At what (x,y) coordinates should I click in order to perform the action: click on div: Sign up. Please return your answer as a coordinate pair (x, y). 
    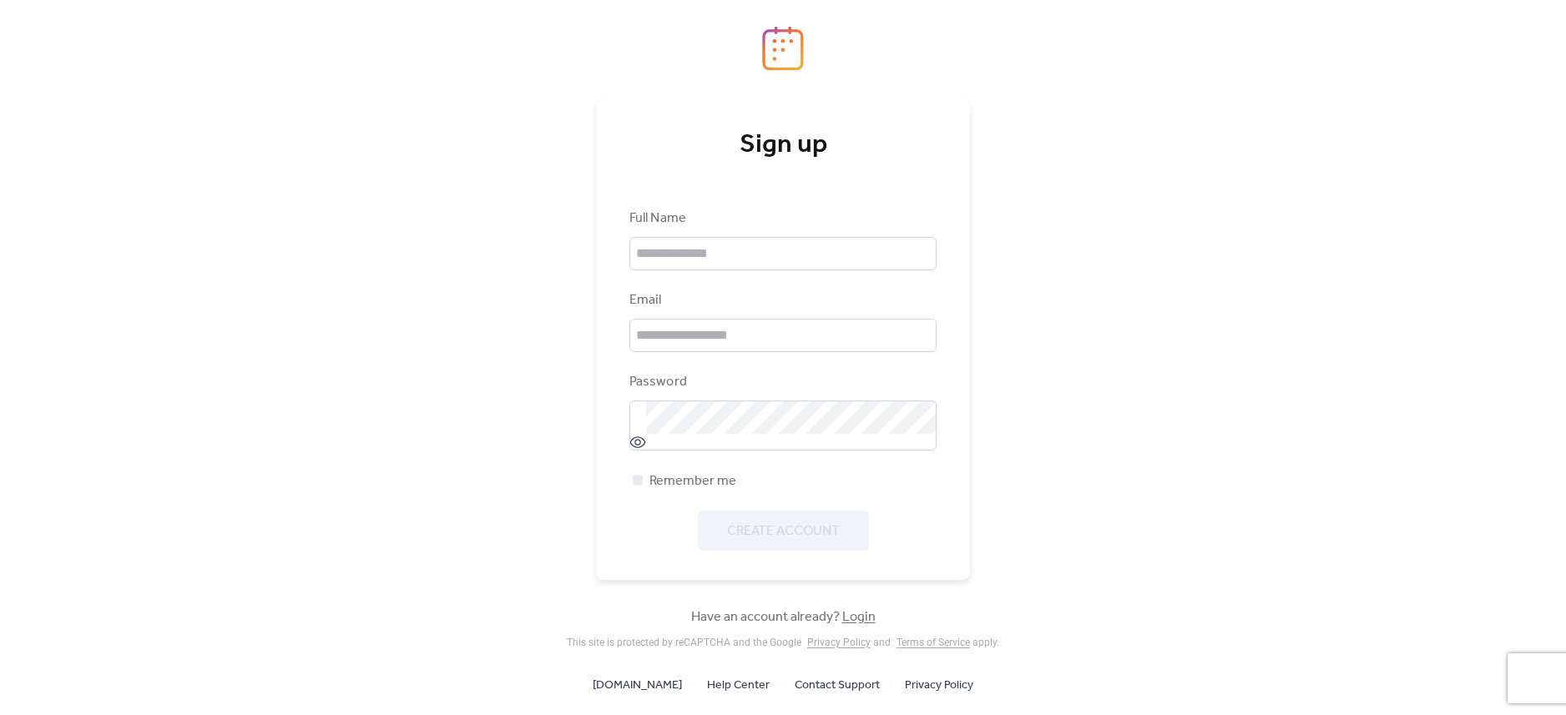
    Looking at the image, I should click on (783, 145).